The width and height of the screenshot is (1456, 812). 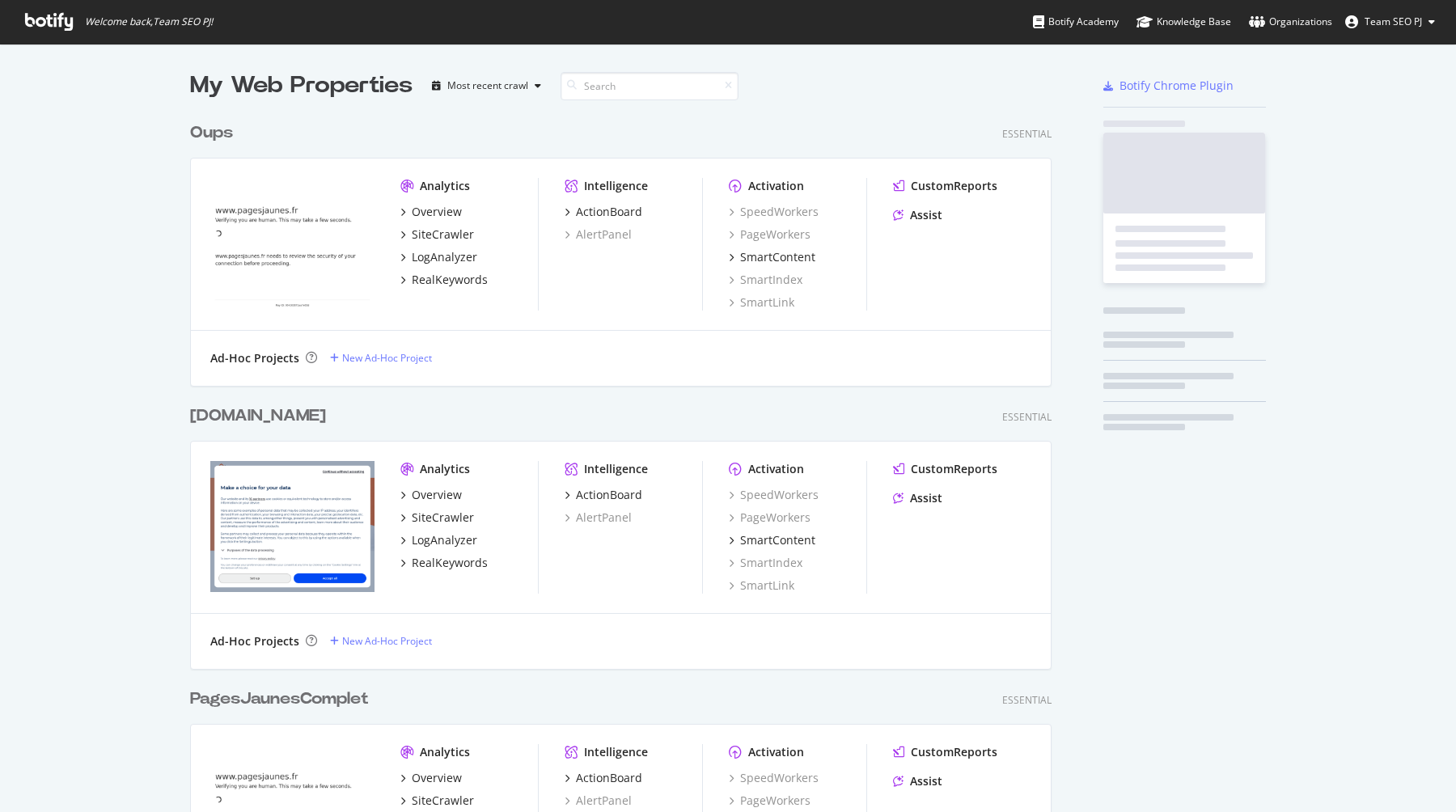 What do you see at coordinates (1389, 22) in the screenshot?
I see `button: Team SEO PJ` at bounding box center [1389, 22].